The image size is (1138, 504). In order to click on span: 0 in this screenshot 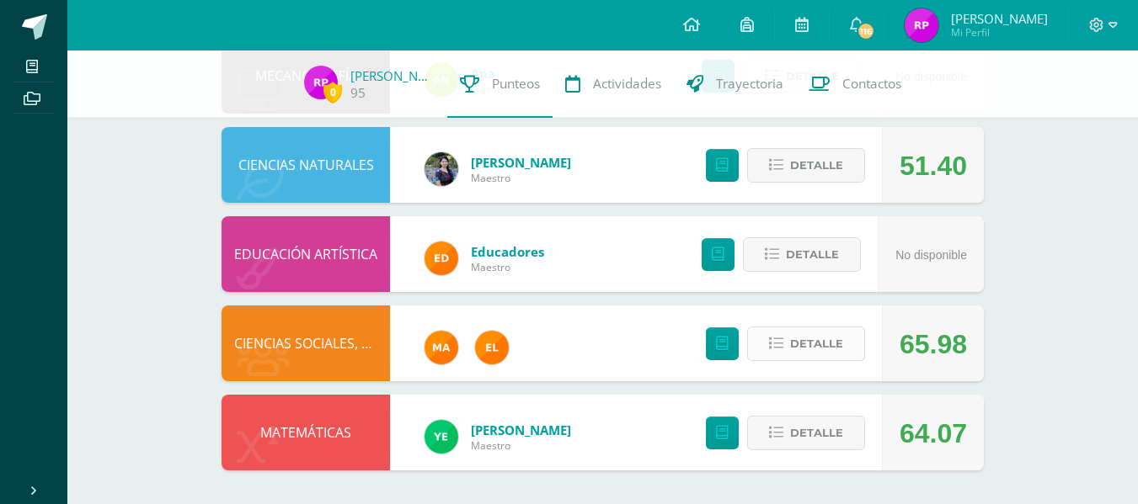, I will do `click(333, 92)`.